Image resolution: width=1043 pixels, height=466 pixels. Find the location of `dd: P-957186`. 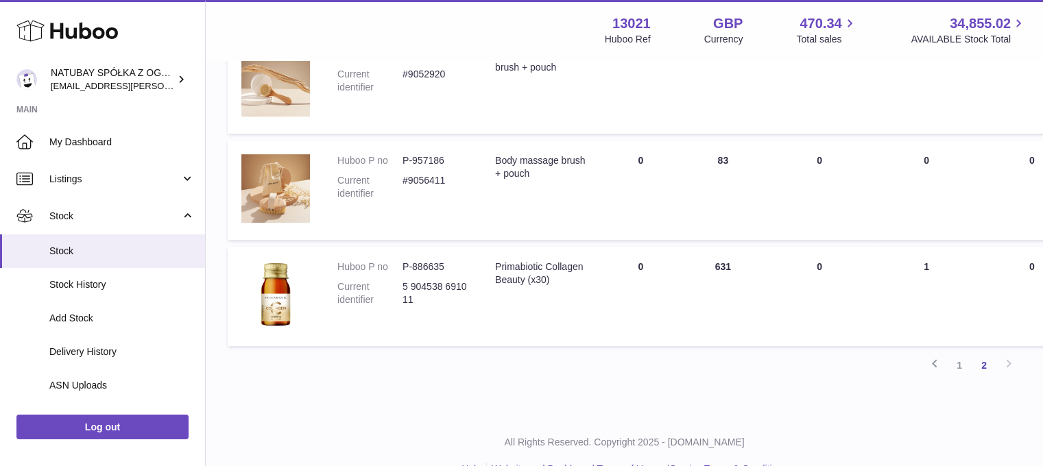

dd: P-957186 is located at coordinates (435, 160).